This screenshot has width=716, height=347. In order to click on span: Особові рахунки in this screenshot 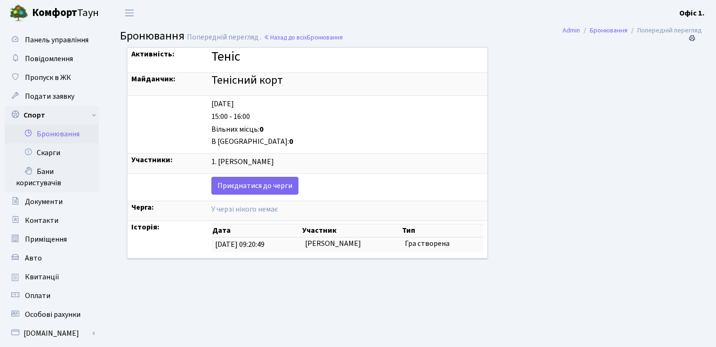, I will do `click(53, 315)`.